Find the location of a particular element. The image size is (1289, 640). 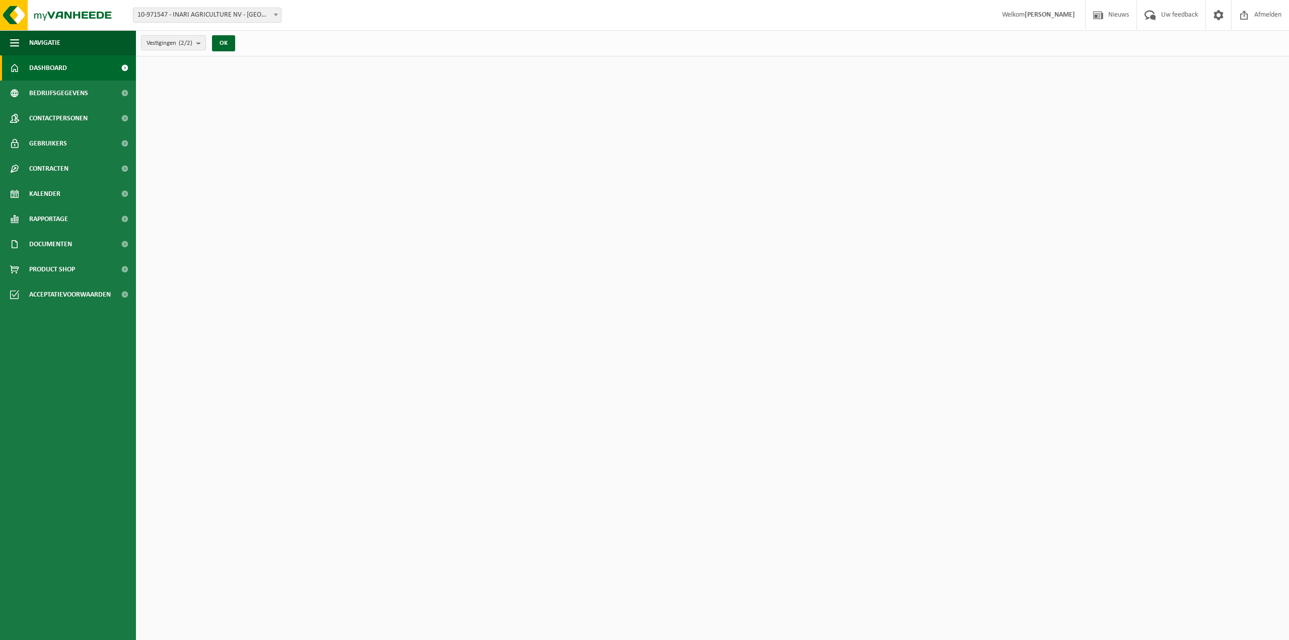

span: Dashboard is located at coordinates (48, 68).